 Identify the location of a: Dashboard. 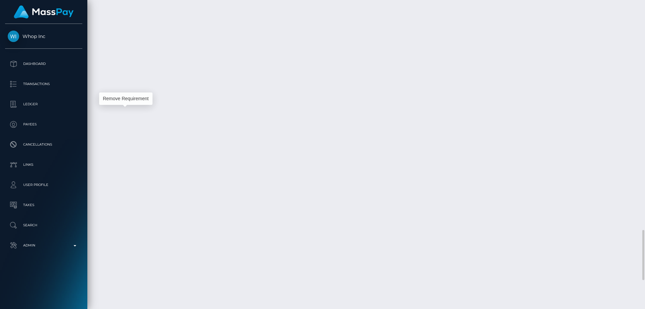
(44, 64).